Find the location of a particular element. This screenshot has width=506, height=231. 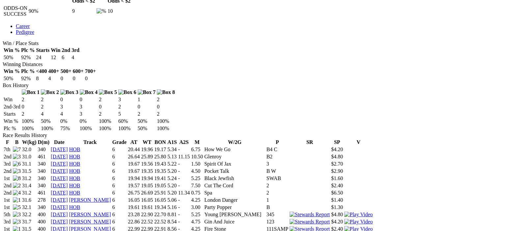

td: 22.86 is located at coordinates (134, 222).